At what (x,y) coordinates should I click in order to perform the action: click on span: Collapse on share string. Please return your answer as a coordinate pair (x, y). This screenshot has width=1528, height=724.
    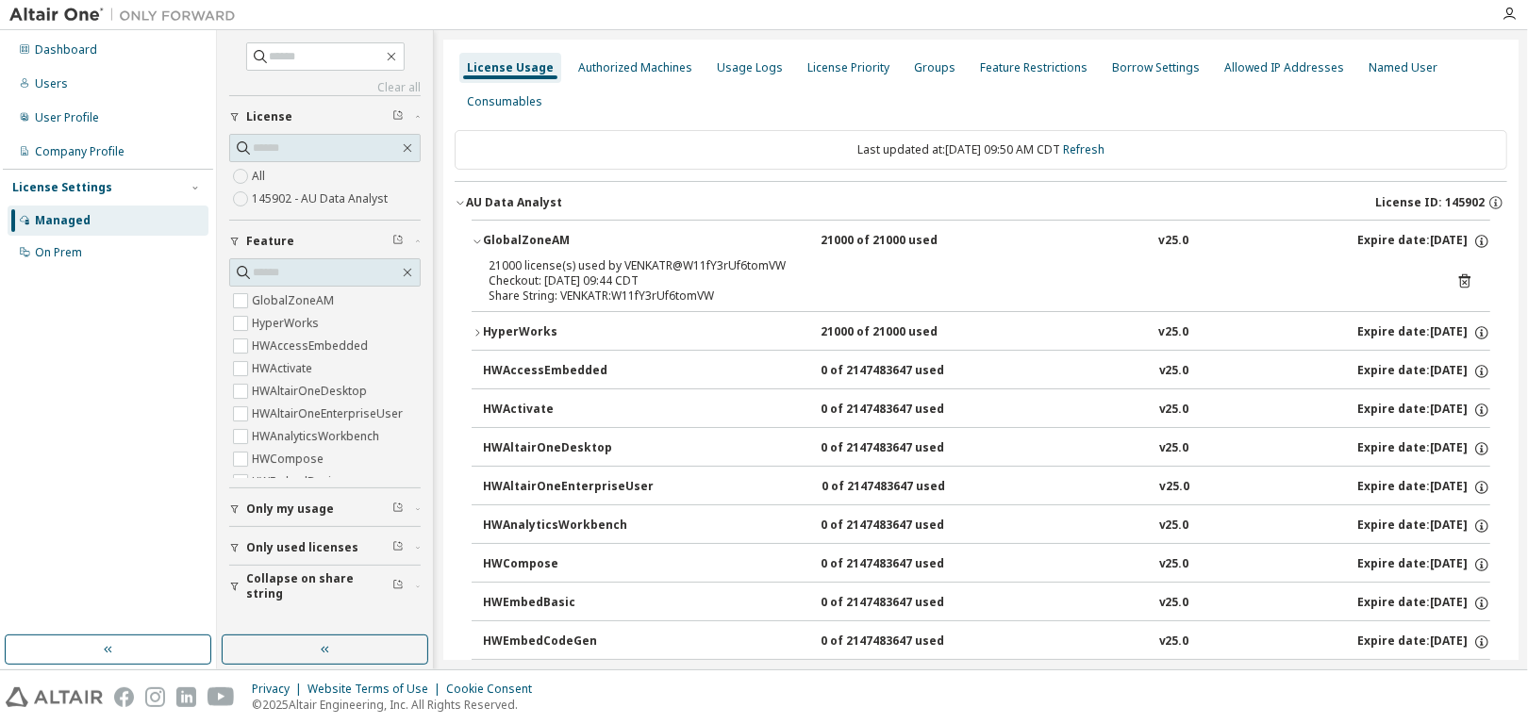
    Looking at the image, I should click on (319, 587).